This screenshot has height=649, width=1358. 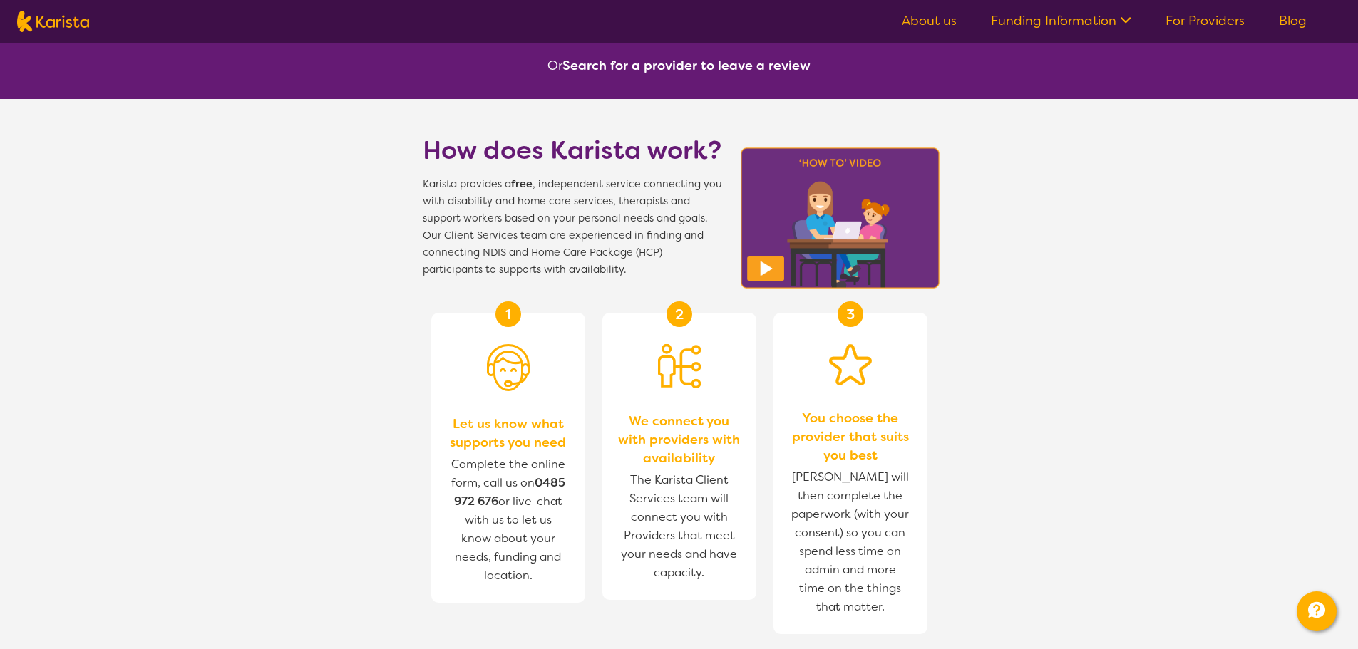 I want to click on div: 3, so click(x=850, y=314).